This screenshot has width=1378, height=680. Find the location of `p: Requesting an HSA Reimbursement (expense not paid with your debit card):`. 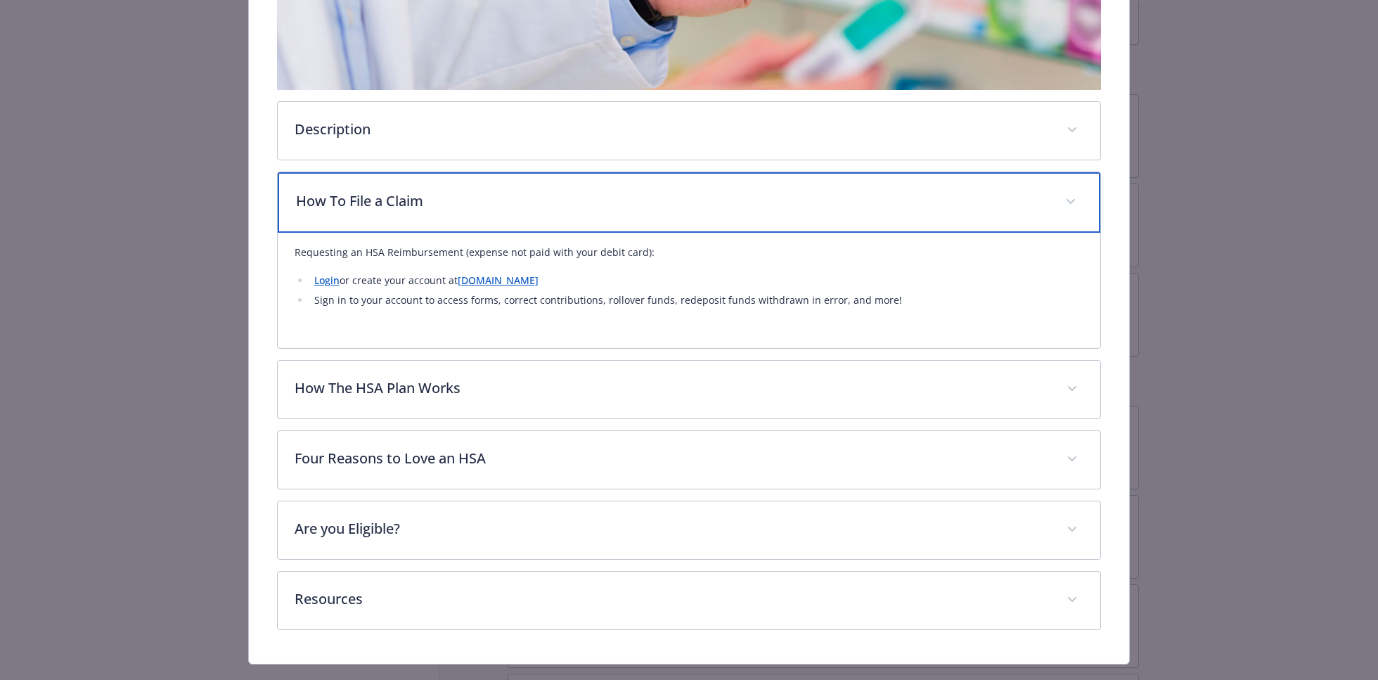

p: Requesting an HSA Reimbursement (expense not paid with your debit card): is located at coordinates (689, 252).